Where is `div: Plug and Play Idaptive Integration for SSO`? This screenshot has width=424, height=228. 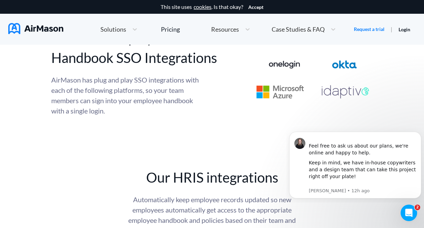
div: Plug and Play Idaptive Integration for SSO is located at coordinates (345, 92).